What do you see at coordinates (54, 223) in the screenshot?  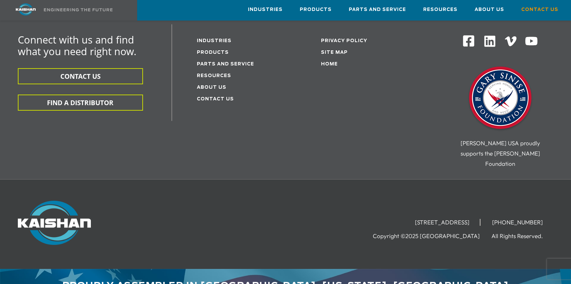 I see `img: Kaishan` at bounding box center [54, 223].